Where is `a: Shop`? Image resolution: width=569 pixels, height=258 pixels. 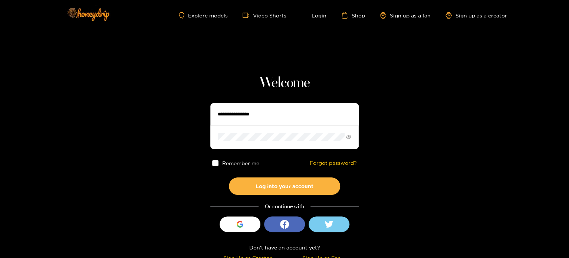 a: Shop is located at coordinates (353, 15).